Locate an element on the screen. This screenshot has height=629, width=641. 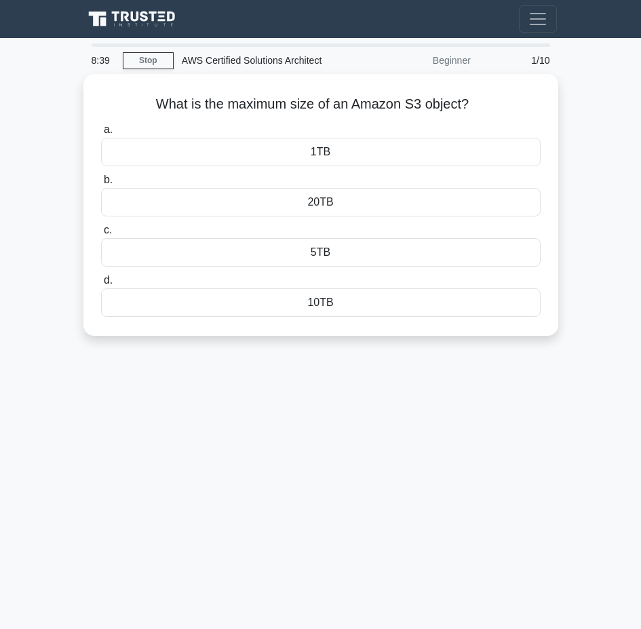
div: 1TB is located at coordinates (321, 152).